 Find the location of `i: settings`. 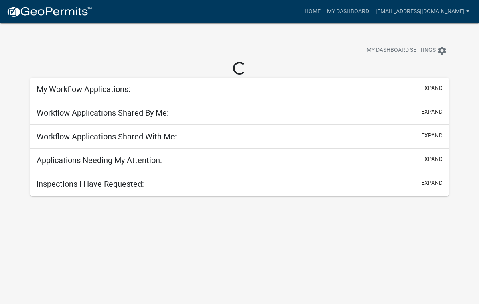

i: settings is located at coordinates (442, 51).